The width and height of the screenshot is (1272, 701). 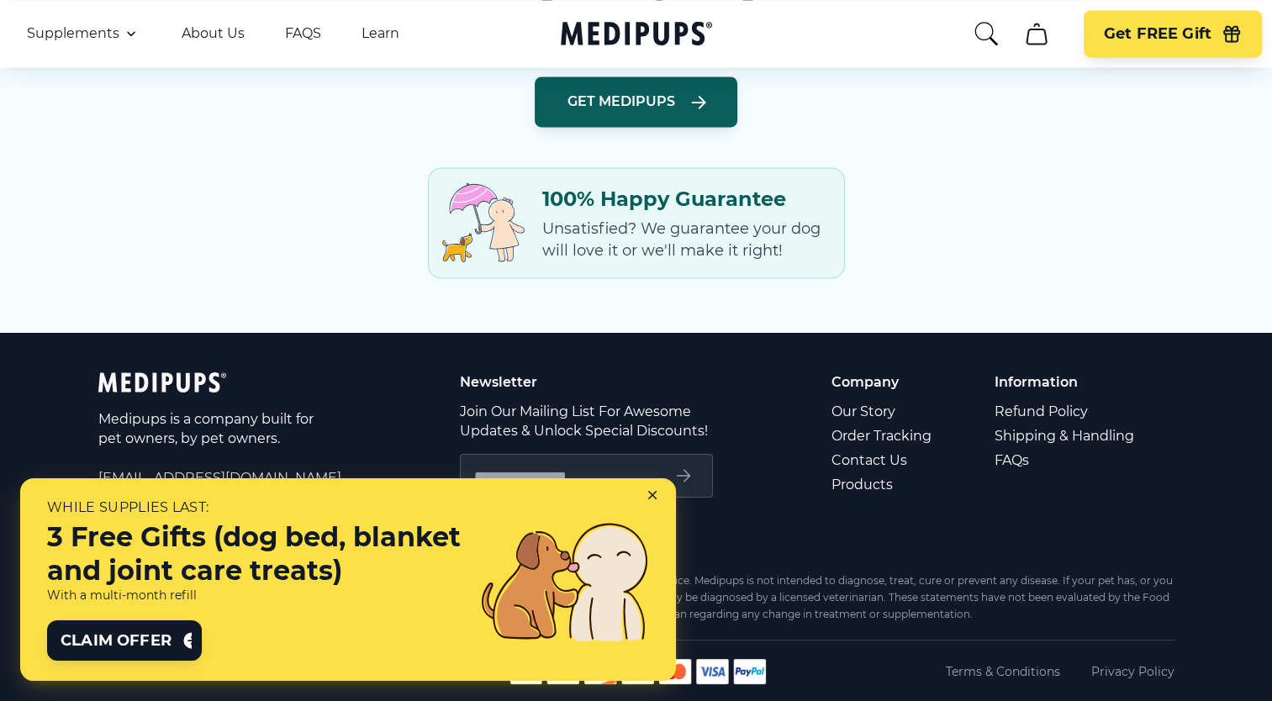 What do you see at coordinates (254, 595) in the screenshot?
I see `h6: With a multi-month refill` at bounding box center [254, 595].